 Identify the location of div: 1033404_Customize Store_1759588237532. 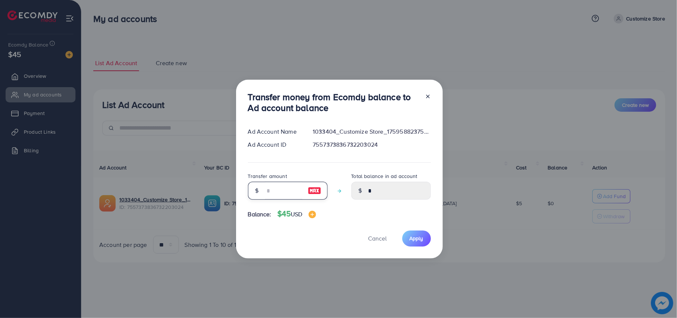
(372, 131).